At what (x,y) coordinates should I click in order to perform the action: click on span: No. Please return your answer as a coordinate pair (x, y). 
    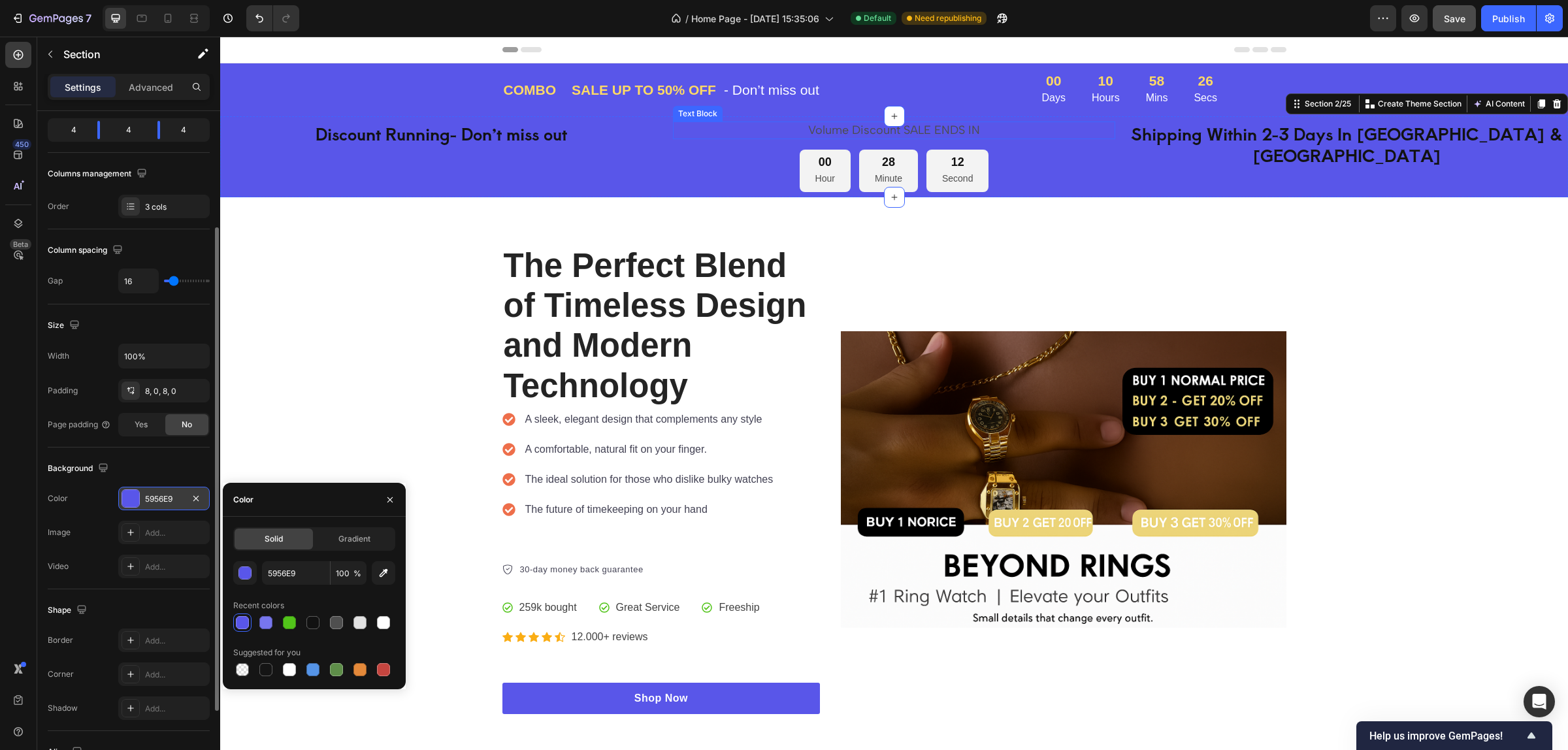
    Looking at the image, I should click on (187, 425).